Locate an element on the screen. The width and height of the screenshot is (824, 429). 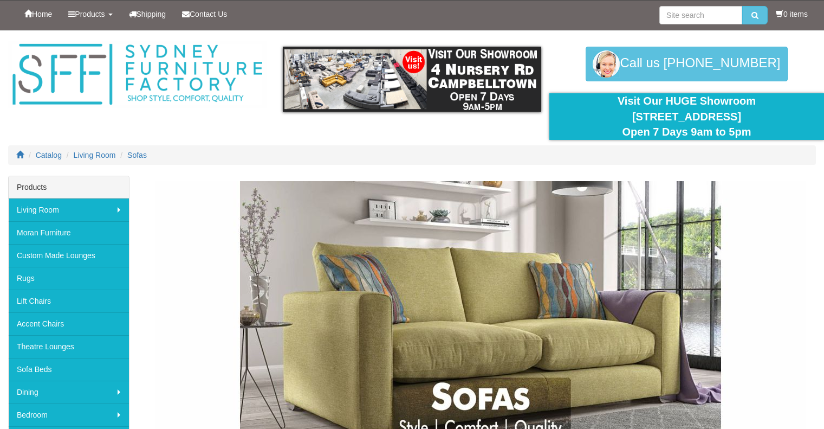
a: Bedroom is located at coordinates (69, 415).